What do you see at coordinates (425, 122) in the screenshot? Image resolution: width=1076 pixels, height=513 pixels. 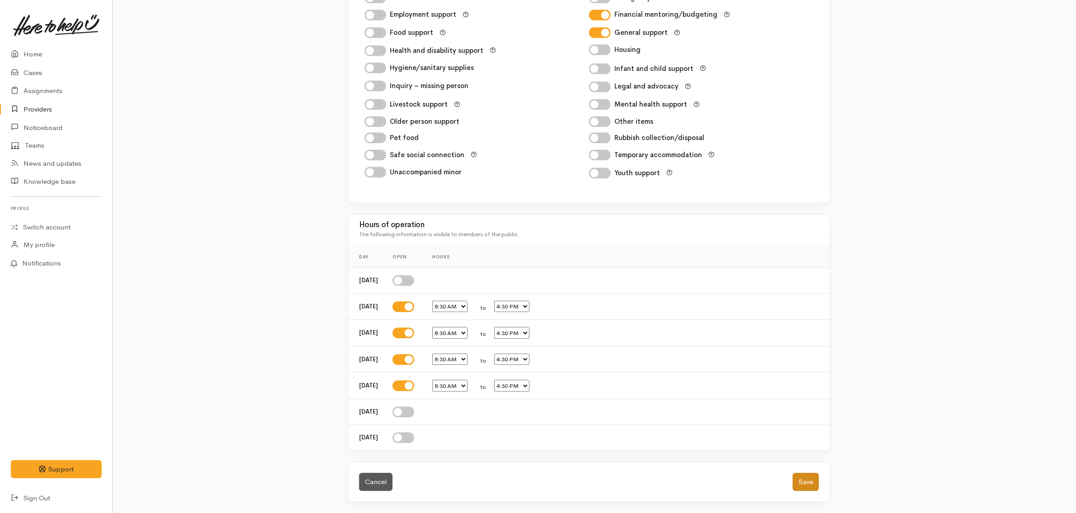 I see `label: Older person support` at bounding box center [425, 122].